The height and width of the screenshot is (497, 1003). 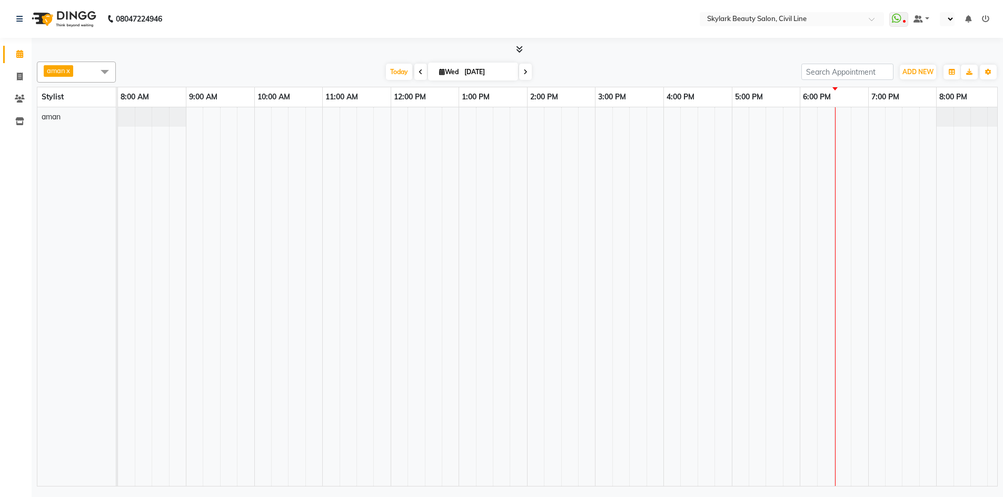 What do you see at coordinates (487, 72) in the screenshot?
I see `input: 2025-09-03` at bounding box center [487, 72].